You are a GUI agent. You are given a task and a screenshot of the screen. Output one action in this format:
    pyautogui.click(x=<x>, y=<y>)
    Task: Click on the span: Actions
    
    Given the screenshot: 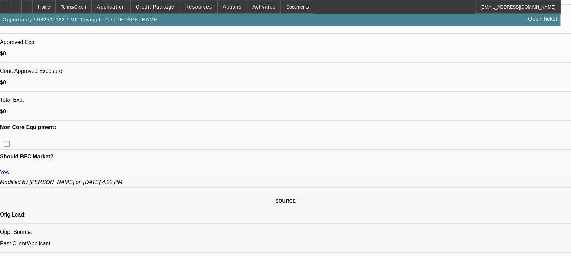 What is the action you would take?
    pyautogui.click(x=232, y=7)
    